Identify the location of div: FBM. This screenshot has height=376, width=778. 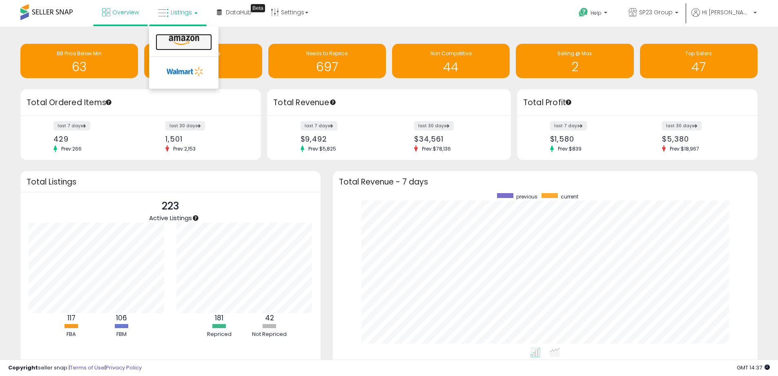
(122, 334).